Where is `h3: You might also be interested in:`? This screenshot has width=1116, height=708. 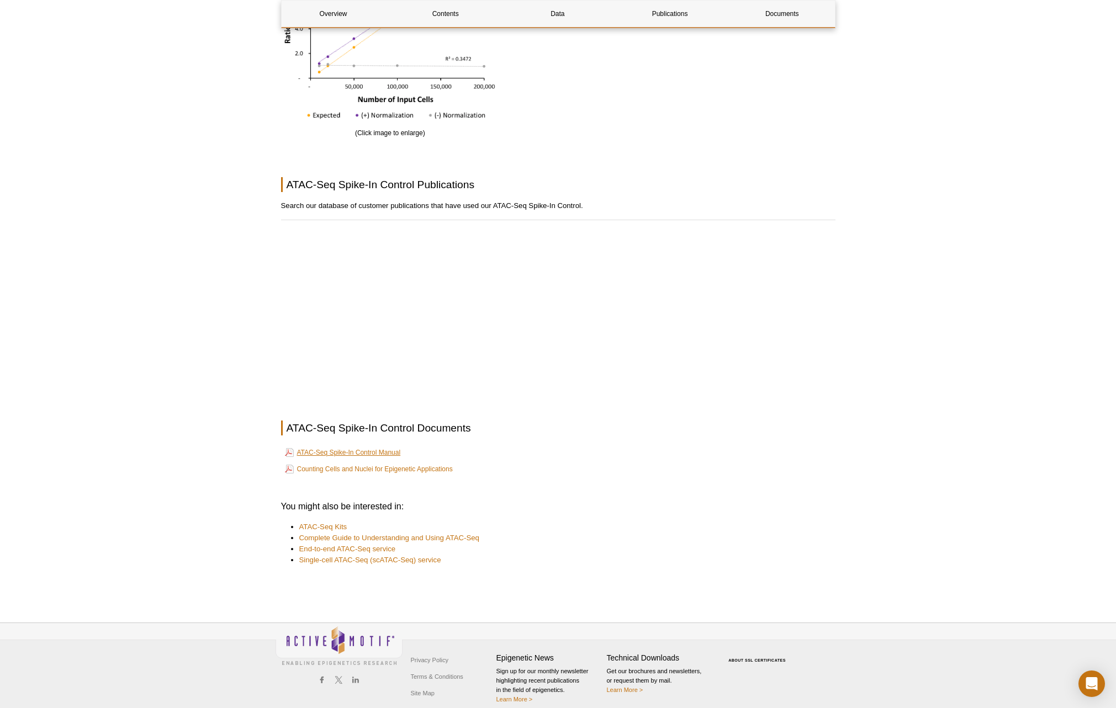
h3: You might also be interested in: is located at coordinates (558, 507).